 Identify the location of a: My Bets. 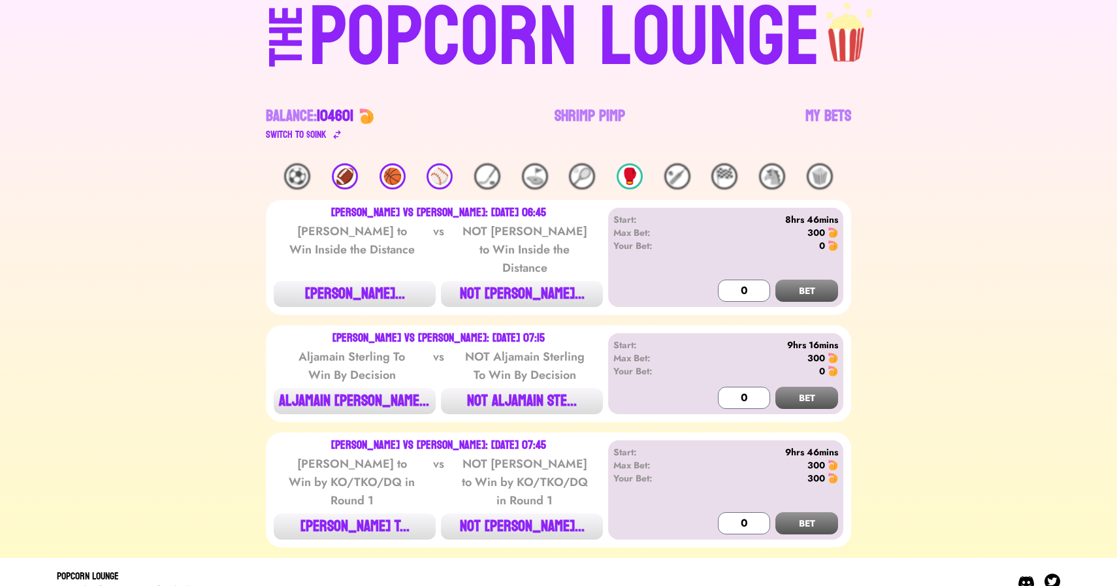
(828, 124).